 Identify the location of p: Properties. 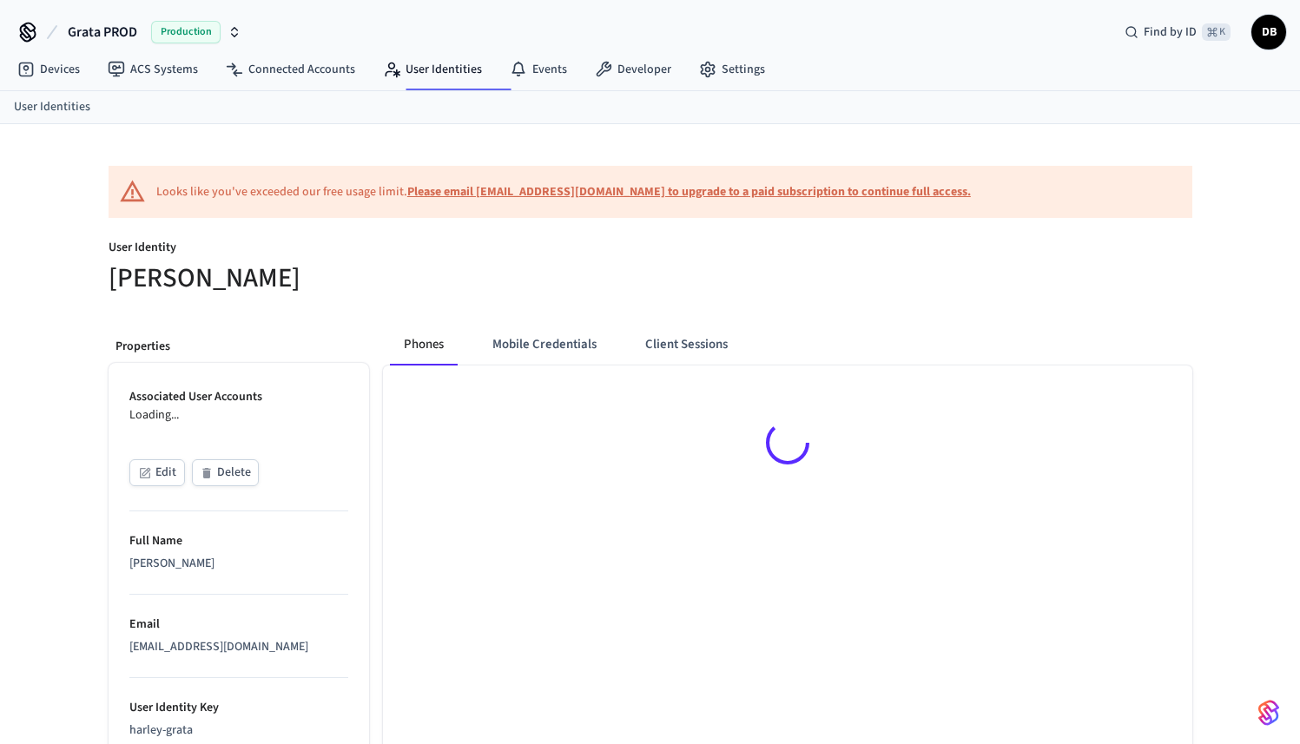
(239, 346).